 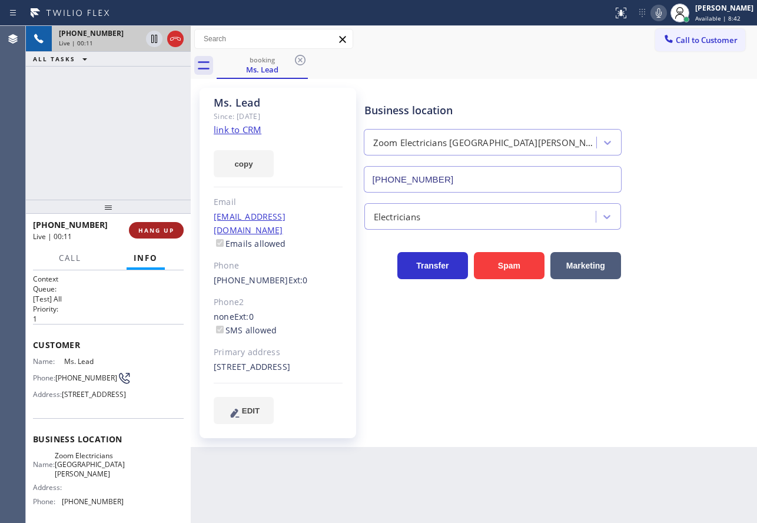 What do you see at coordinates (62, 59) in the screenshot?
I see `button: ALL TASKS` at bounding box center [62, 59].